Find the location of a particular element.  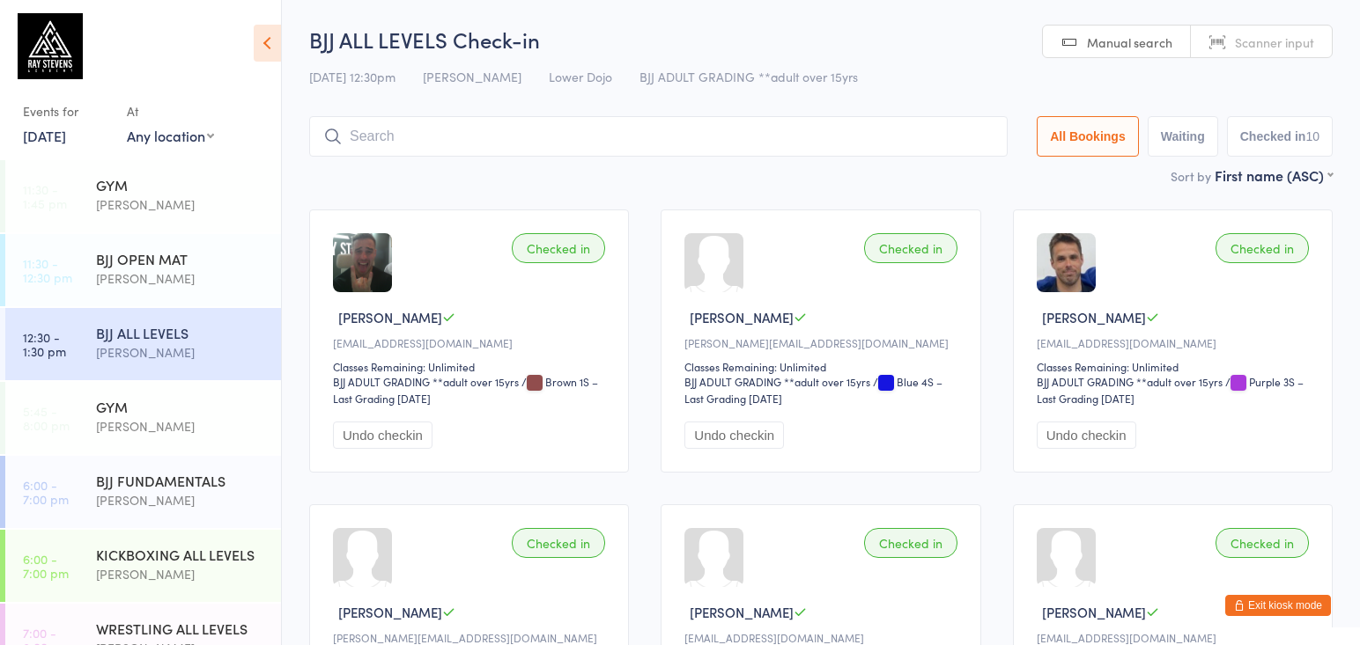

div: WRESTLING ALL LEVELS is located at coordinates (181, 629).